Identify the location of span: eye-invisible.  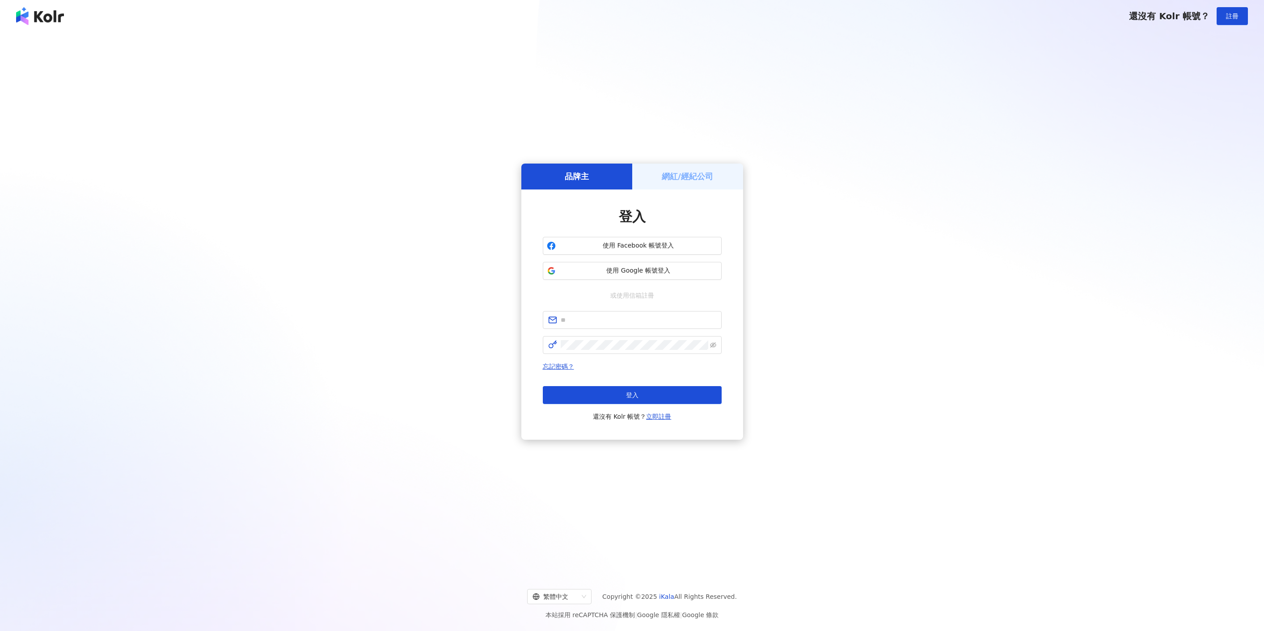
(713, 345).